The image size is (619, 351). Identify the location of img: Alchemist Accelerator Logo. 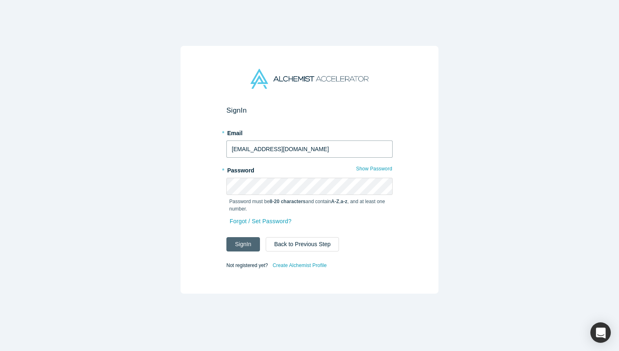
(309, 79).